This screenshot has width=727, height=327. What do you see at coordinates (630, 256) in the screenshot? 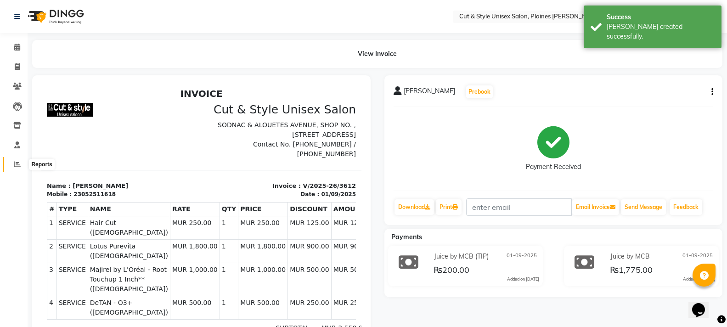
I see `span: Juice by MCB` at bounding box center [630, 256].